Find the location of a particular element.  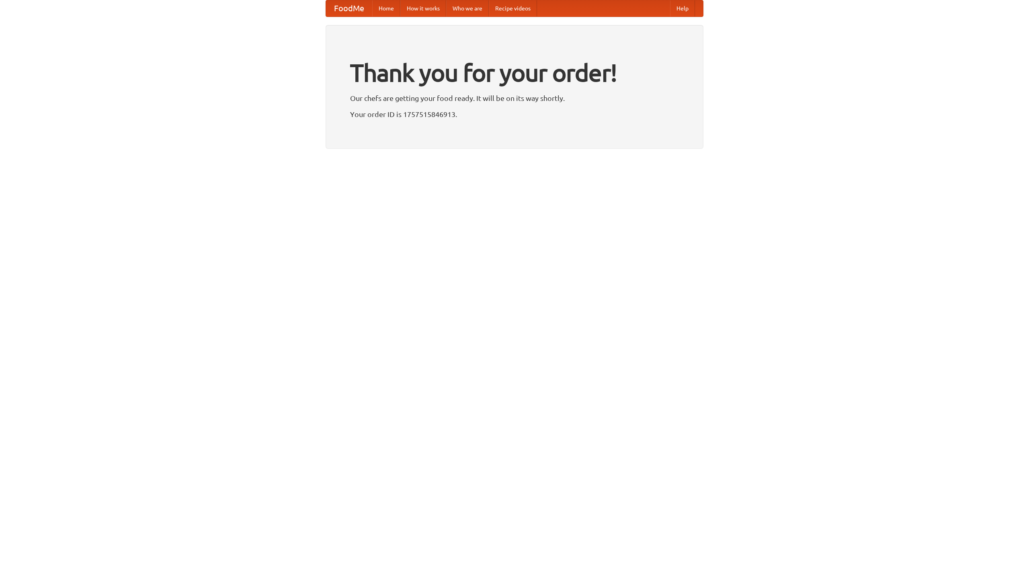

a: Help is located at coordinates (682, 8).